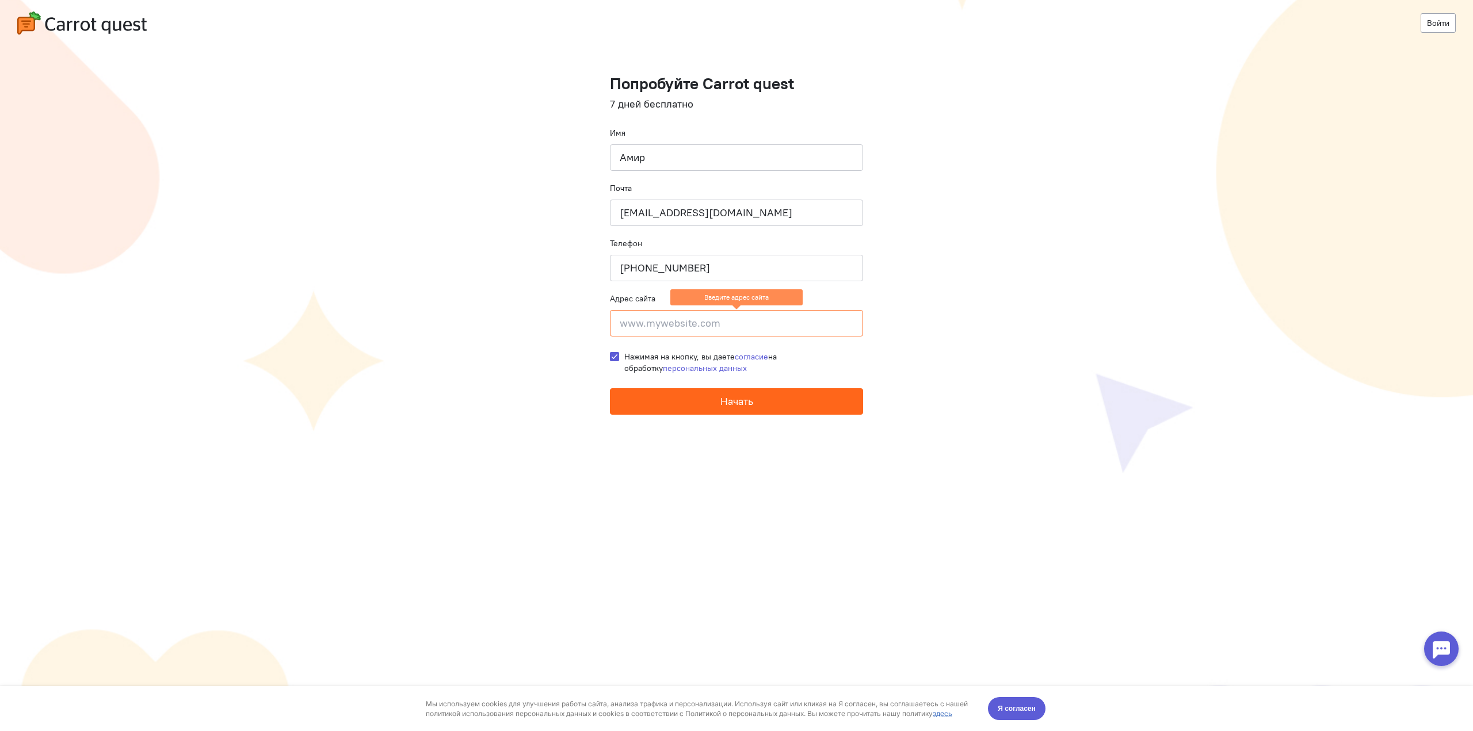  What do you see at coordinates (700, 22) in the screenshot?
I see `div: Мы используем cookies для улучшения работы сайта, анализа трафика и персонализации. Используя сай...` at bounding box center [700, 22].